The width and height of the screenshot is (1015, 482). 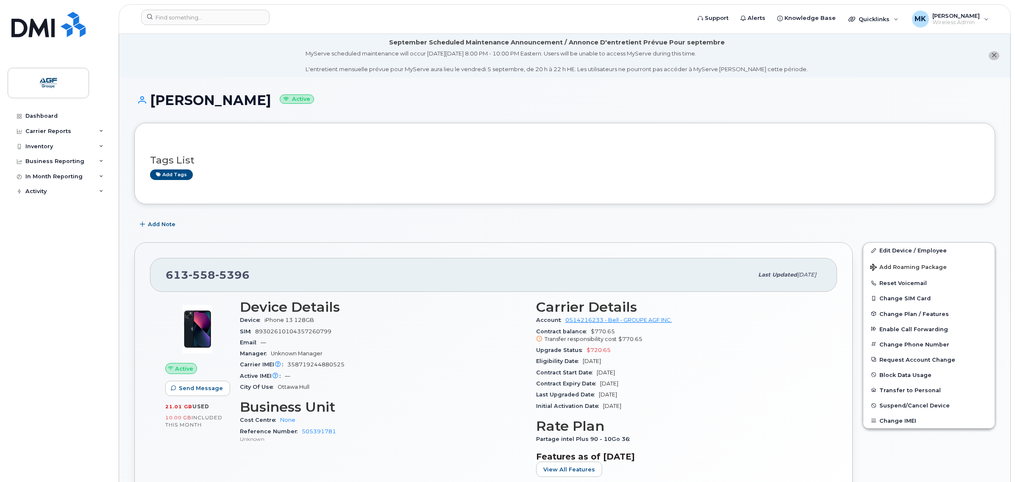 I want to click on h3: Business Unit, so click(x=383, y=407).